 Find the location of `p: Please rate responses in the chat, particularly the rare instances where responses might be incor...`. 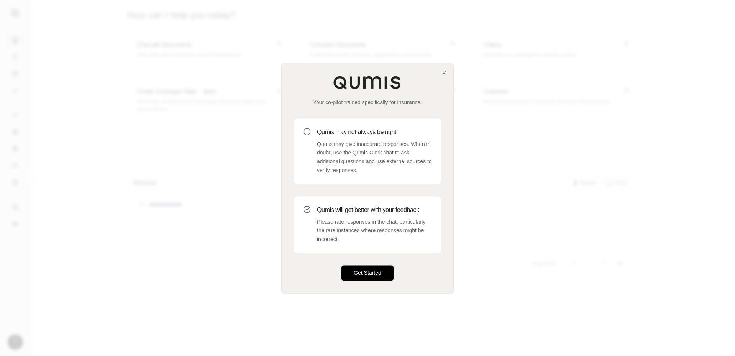

p: Please rate responses in the chat, particularly the rare instances where responses might be incor... is located at coordinates (374, 230).